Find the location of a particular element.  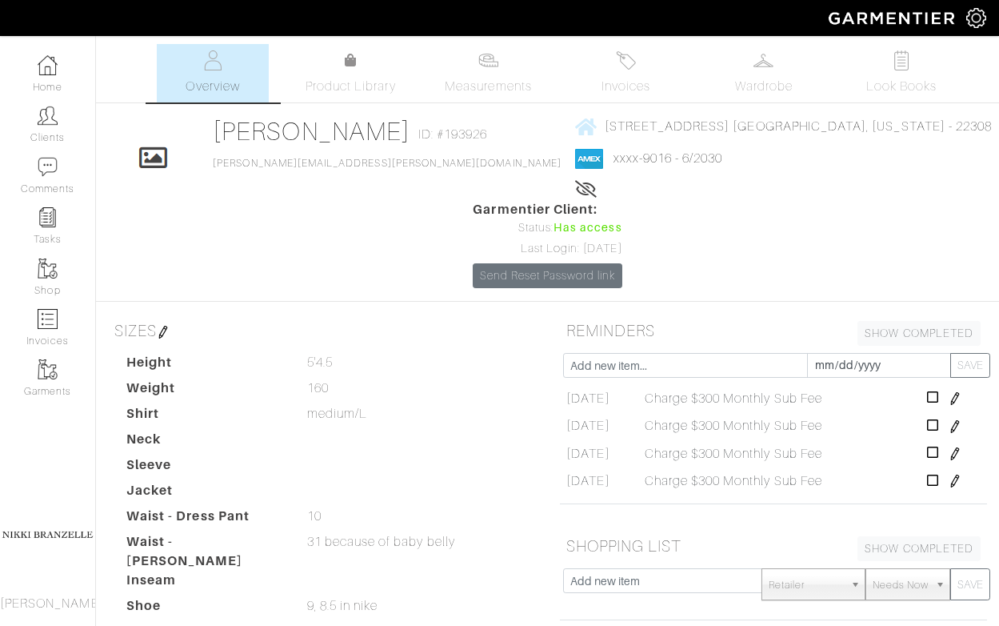

dt: Shoe is located at coordinates (205, 609).